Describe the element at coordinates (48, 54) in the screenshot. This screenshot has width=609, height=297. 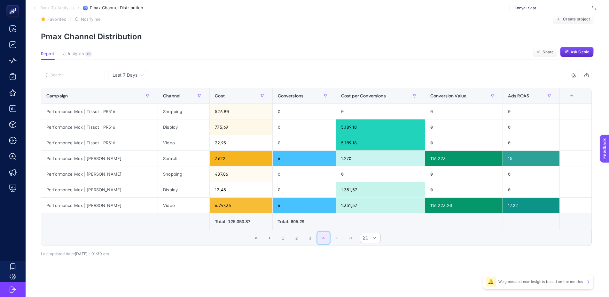
I see `span: Report` at that location.